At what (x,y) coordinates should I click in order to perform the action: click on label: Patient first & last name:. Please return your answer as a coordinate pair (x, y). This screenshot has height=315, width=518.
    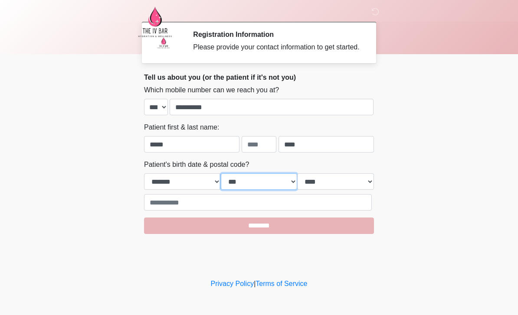
    Looking at the image, I should click on (181, 127).